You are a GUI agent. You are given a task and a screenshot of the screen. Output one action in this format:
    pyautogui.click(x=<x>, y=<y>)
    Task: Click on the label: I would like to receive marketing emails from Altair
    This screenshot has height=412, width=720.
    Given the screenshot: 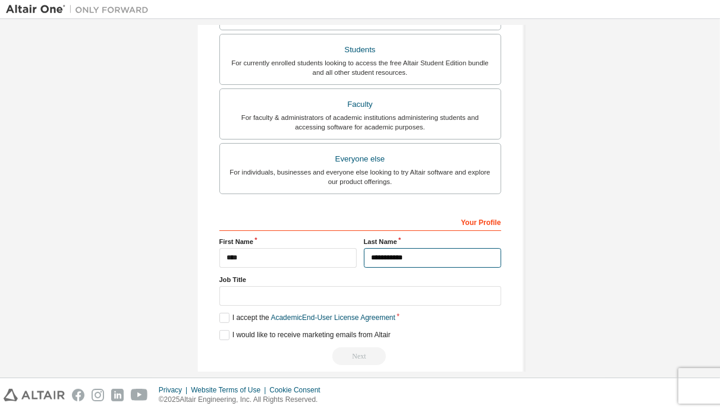 What is the action you would take?
    pyautogui.click(x=305, y=335)
    